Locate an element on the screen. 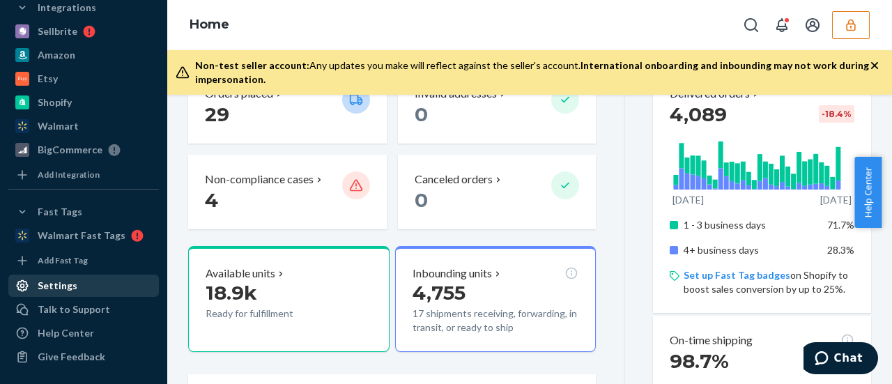  p: On-time shipping is located at coordinates (711, 340).